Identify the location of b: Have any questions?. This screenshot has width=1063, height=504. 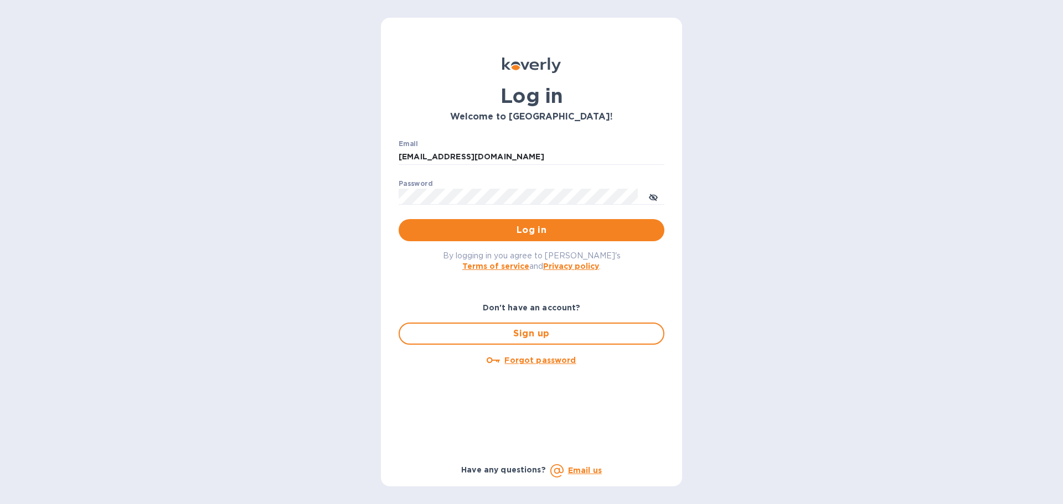
(503, 470).